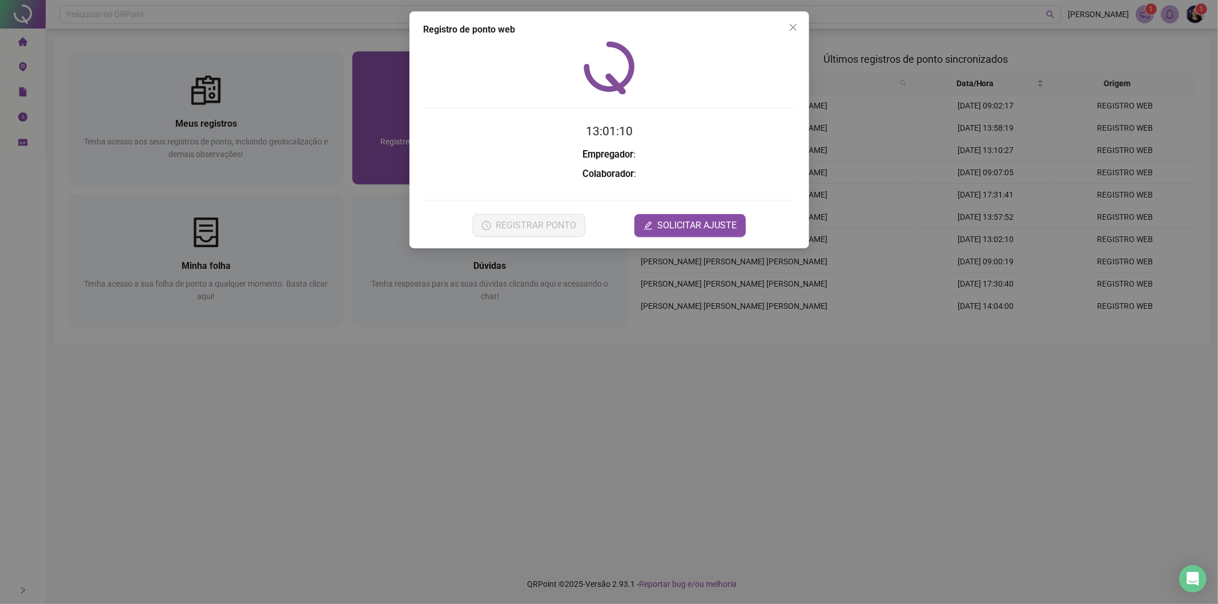 The width and height of the screenshot is (1218, 604). I want to click on span: SOLICITAR AJUSTE, so click(697, 226).